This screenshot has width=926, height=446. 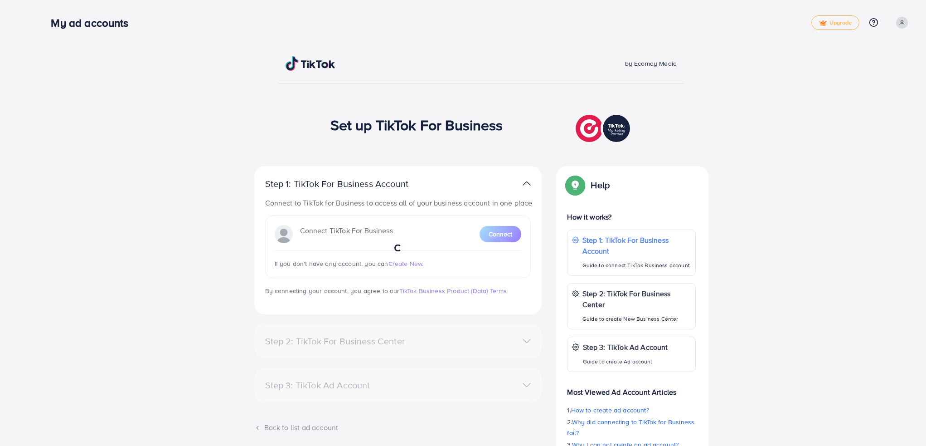 I want to click on img: TikTok, so click(x=311, y=63).